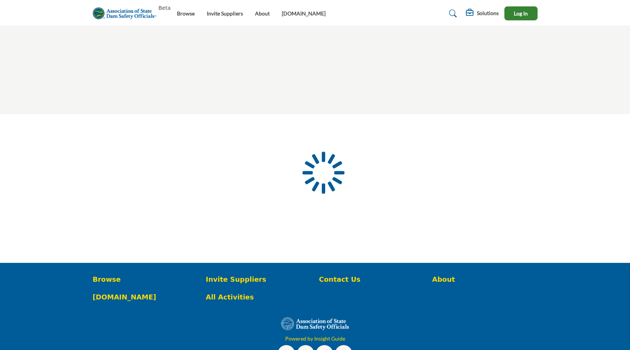  What do you see at coordinates (452, 14) in the screenshot?
I see `a: Search` at bounding box center [452, 14].